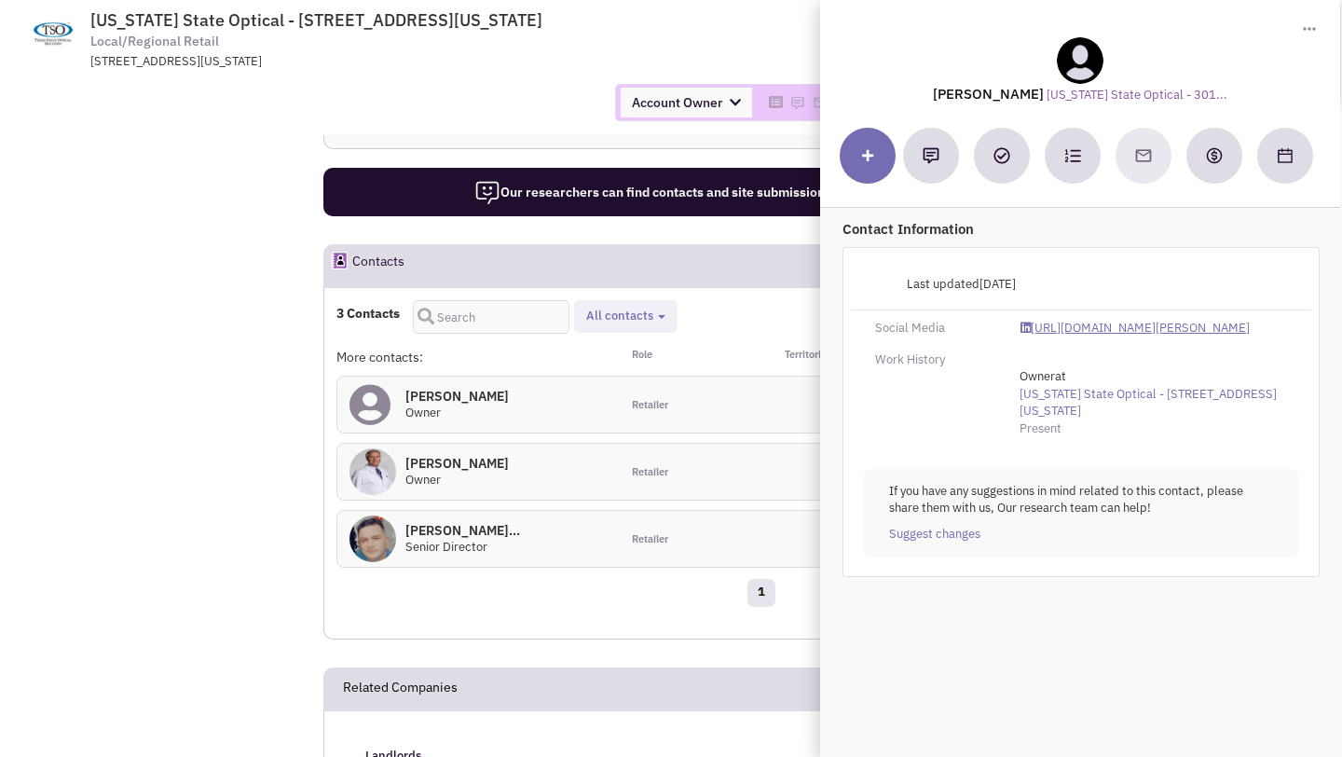 The width and height of the screenshot is (1342, 757). Describe the element at coordinates (935, 534) in the screenshot. I see `a: Suggest changes` at that location.